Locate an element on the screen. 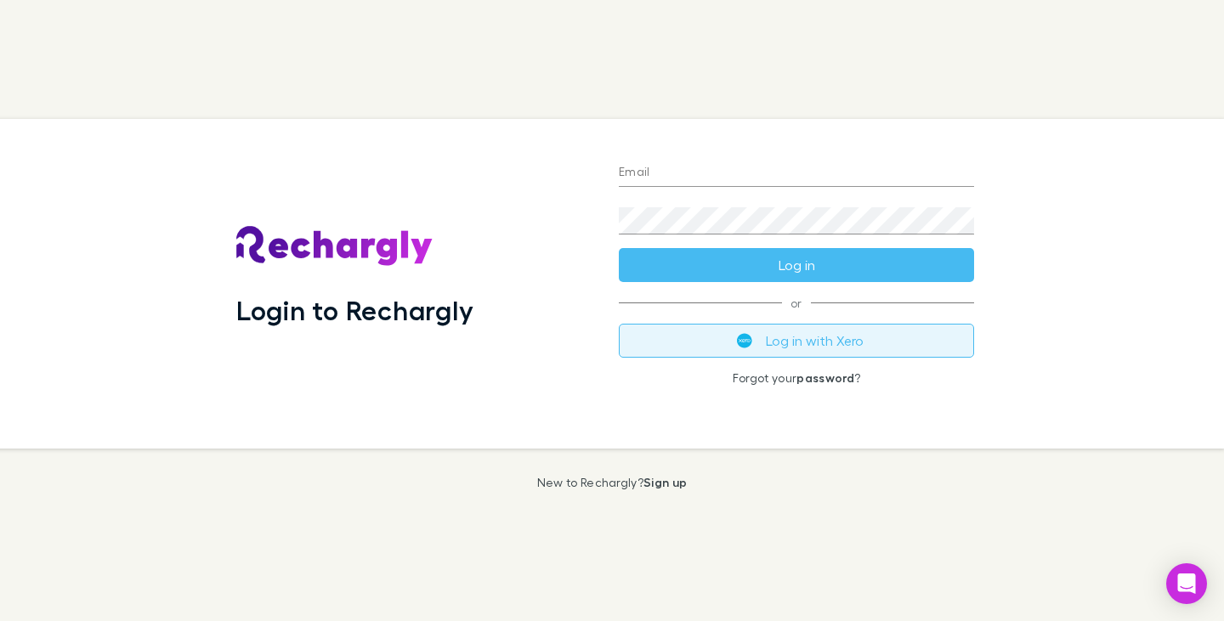 The image size is (1224, 621). div: Open Intercom Messenger is located at coordinates (1186, 584).